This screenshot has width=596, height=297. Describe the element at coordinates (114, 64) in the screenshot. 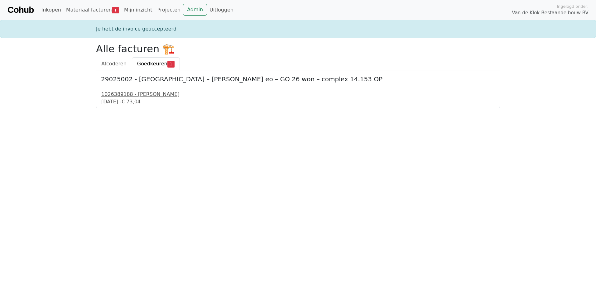

I see `span: Afcoderen` at that location.